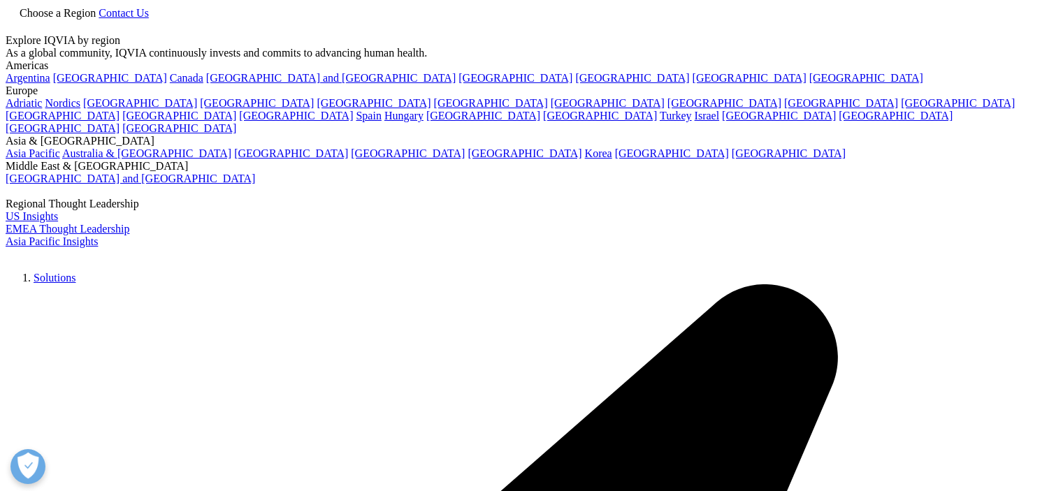  Describe the element at coordinates (124, 13) in the screenshot. I see `a: Contact Us` at that location.